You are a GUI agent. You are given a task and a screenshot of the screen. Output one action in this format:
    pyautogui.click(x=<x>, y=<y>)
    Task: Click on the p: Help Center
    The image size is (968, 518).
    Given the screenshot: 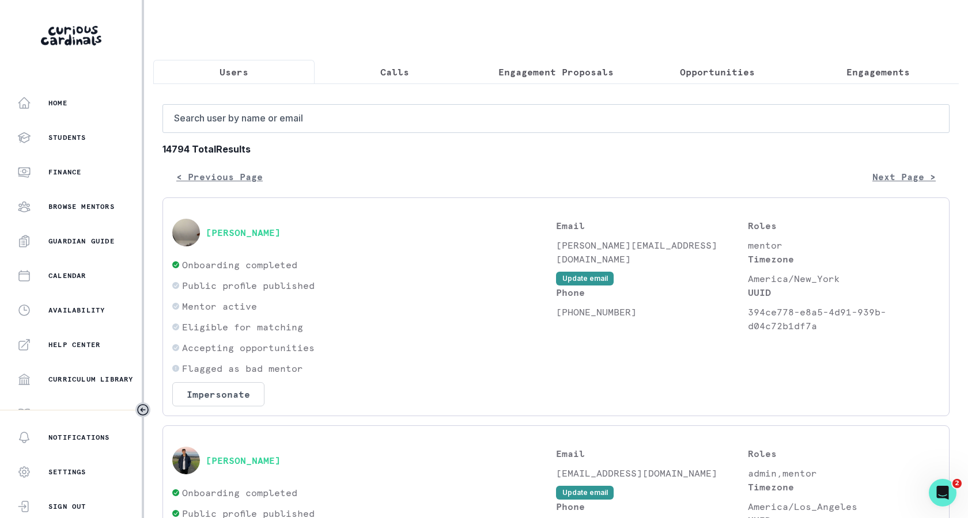 What is the action you would take?
    pyautogui.click(x=74, y=345)
    